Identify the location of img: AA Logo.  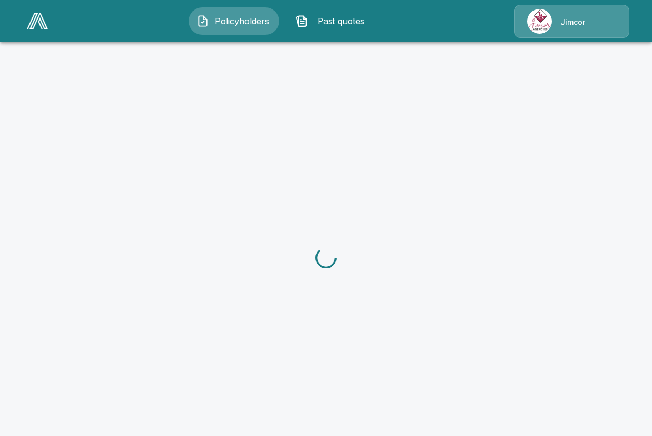
(37, 21).